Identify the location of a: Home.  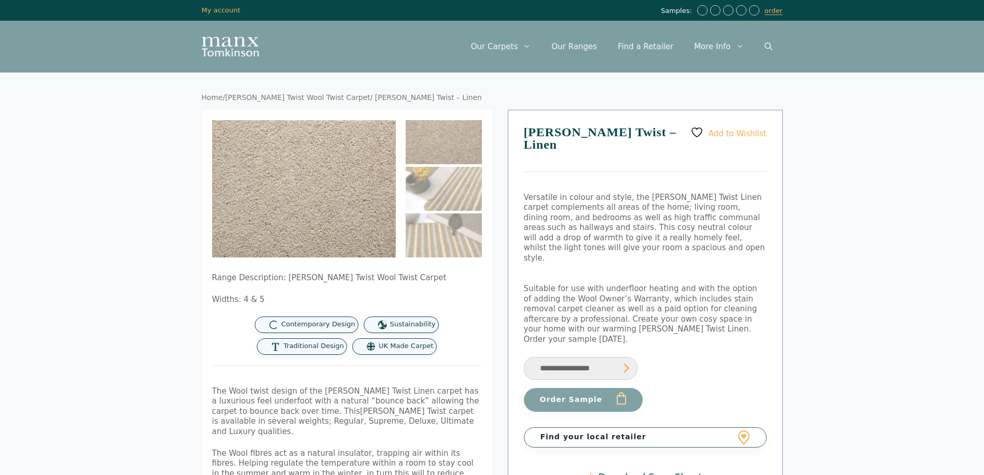
(212, 97).